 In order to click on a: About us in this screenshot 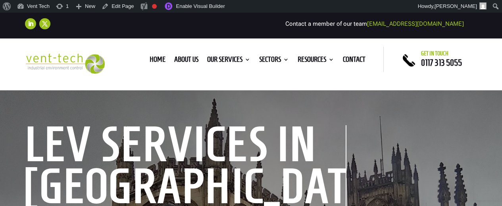, I will do `click(186, 61)`.